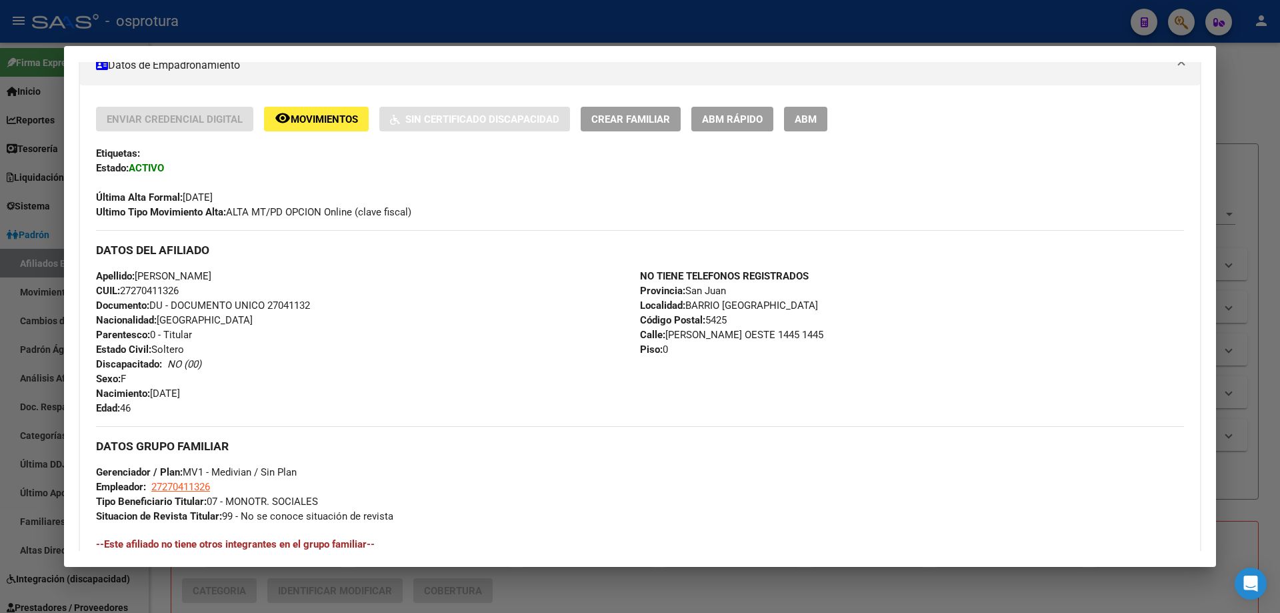 The height and width of the screenshot is (613, 1280). What do you see at coordinates (175, 119) in the screenshot?
I see `button: Enviar Credencial Digital` at bounding box center [175, 119].